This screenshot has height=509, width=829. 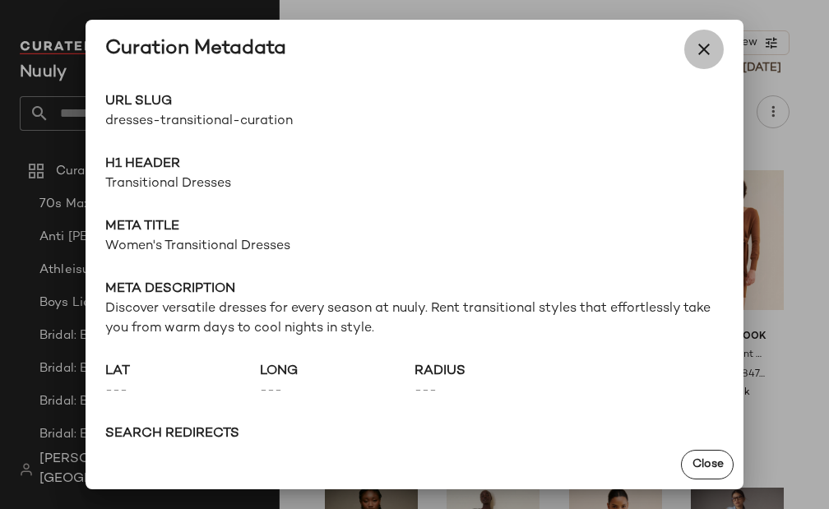 What do you see at coordinates (492, 372) in the screenshot?
I see `span: radius` at bounding box center [492, 372].